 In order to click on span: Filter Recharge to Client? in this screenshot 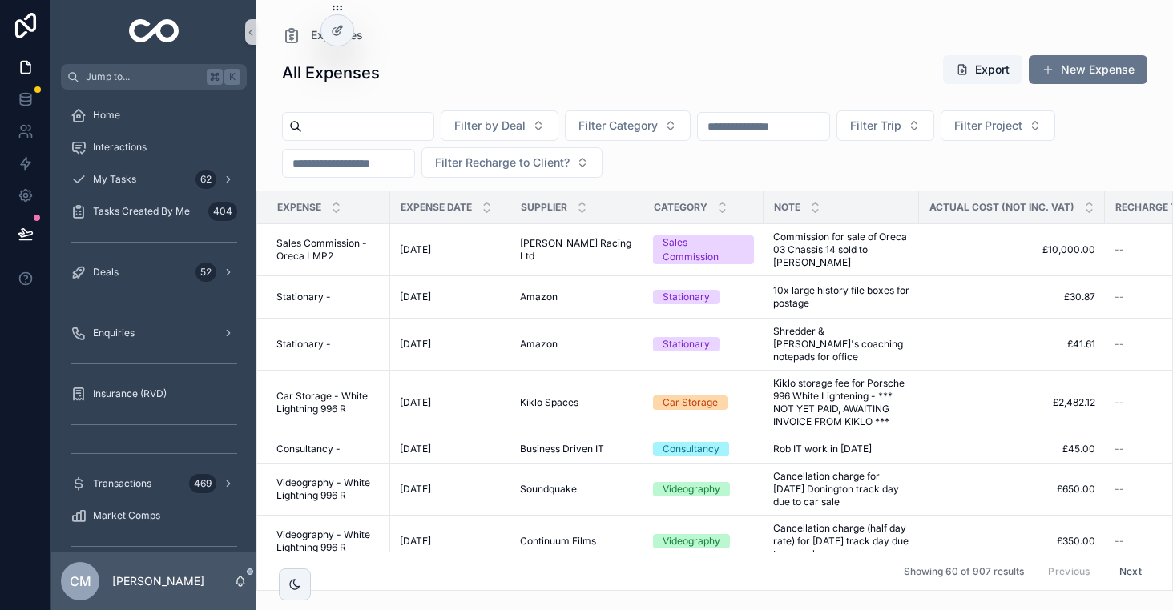, I will do `click(502, 163)`.